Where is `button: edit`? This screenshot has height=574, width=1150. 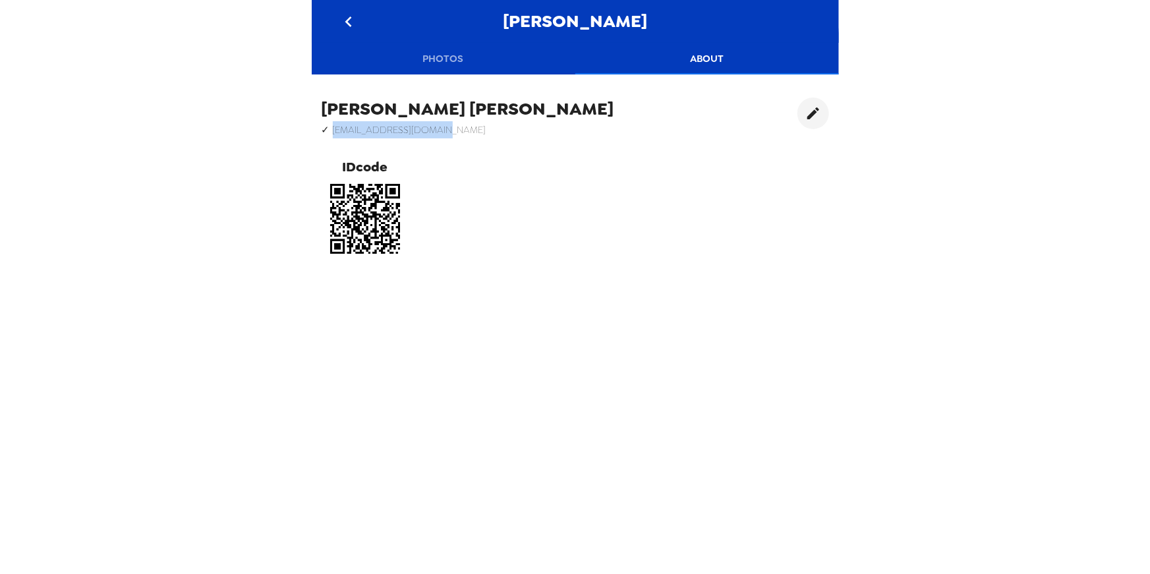
button: edit is located at coordinates (813, 113).